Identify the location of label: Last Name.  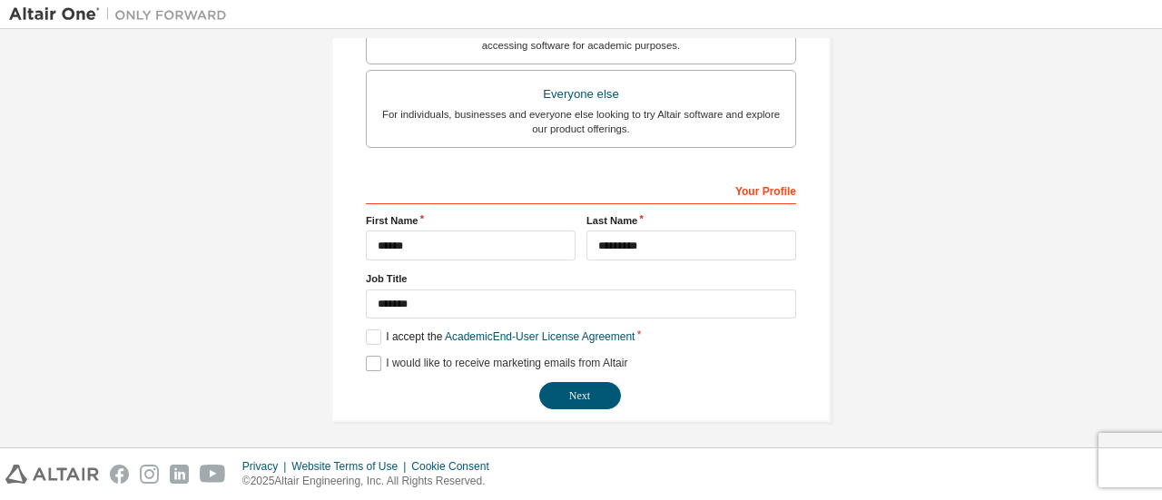
(691, 221).